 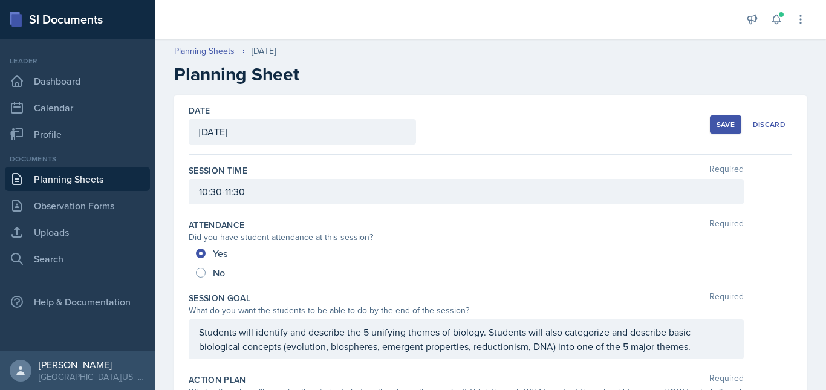 I want to click on div: Discard, so click(x=769, y=124).